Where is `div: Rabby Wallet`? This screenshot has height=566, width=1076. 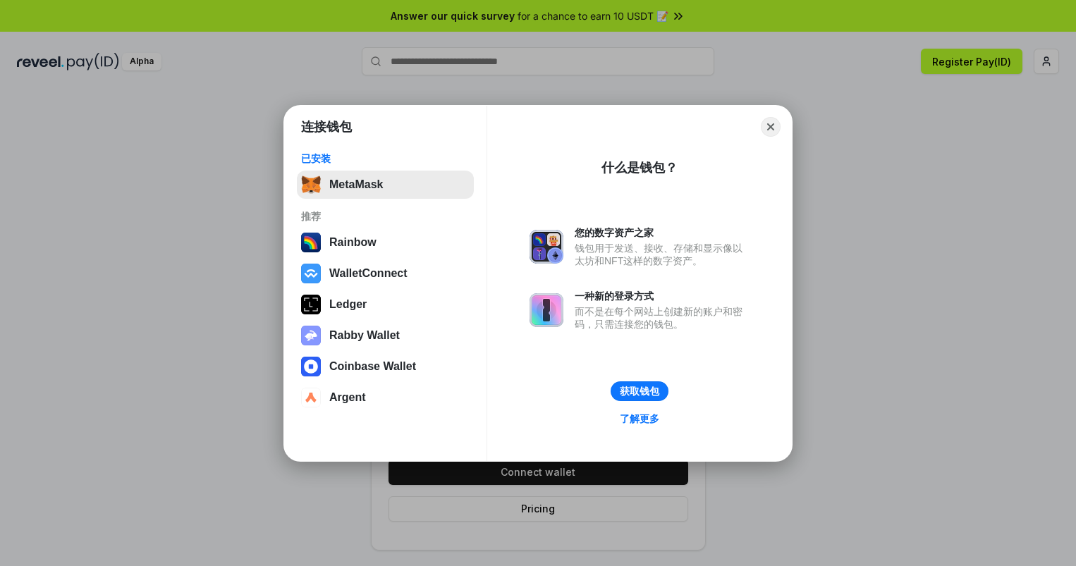 div: Rabby Wallet is located at coordinates (364, 336).